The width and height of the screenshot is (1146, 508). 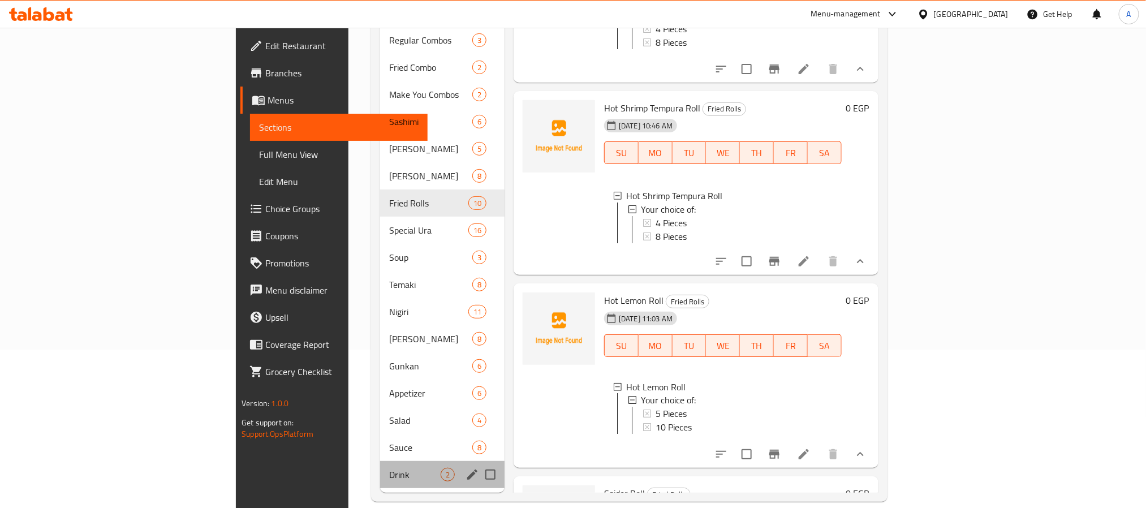 What do you see at coordinates (429, 230) in the screenshot?
I see `span: Special Ura` at bounding box center [429, 230].